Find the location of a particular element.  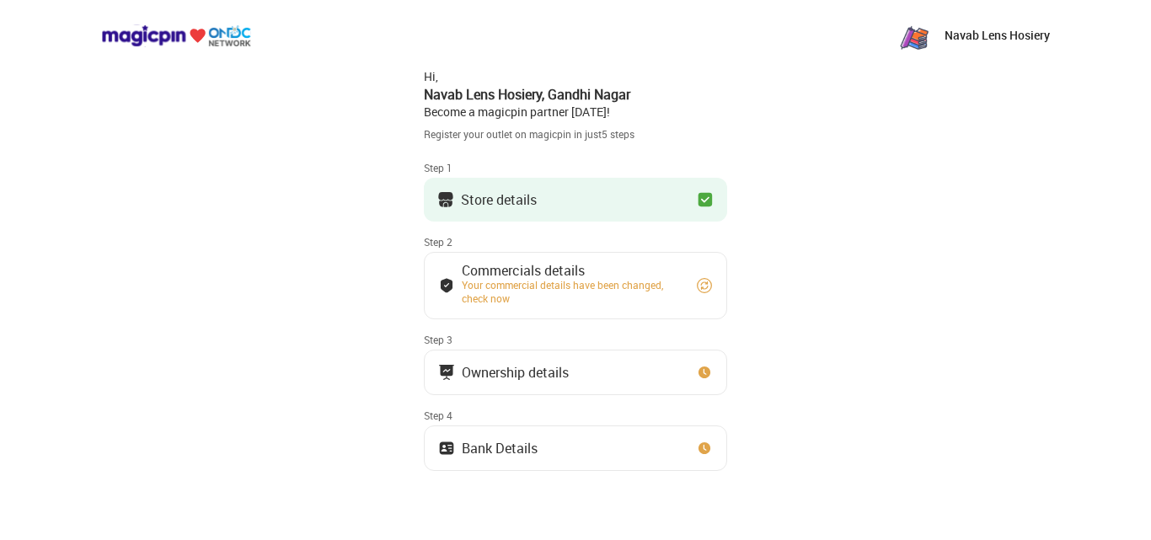

img: bank_details_tick.fdc3558c.svg is located at coordinates (447, 286).